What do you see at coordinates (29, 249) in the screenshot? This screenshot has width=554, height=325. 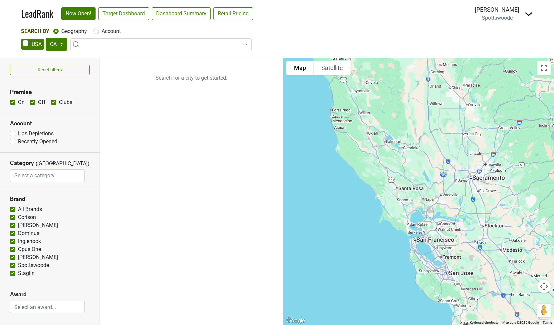 I see `label: Opus One` at bounding box center [29, 249].